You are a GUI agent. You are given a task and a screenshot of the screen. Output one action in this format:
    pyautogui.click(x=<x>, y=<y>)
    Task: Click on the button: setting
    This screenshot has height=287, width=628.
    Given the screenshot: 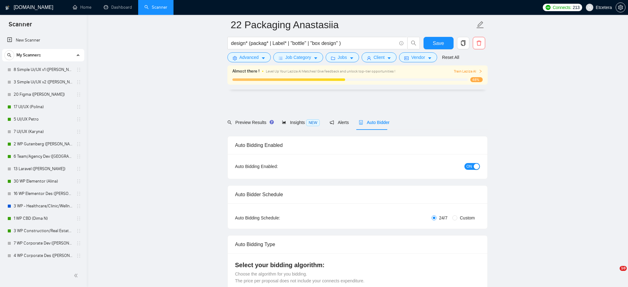 What is the action you would take?
    pyautogui.click(x=621, y=7)
    